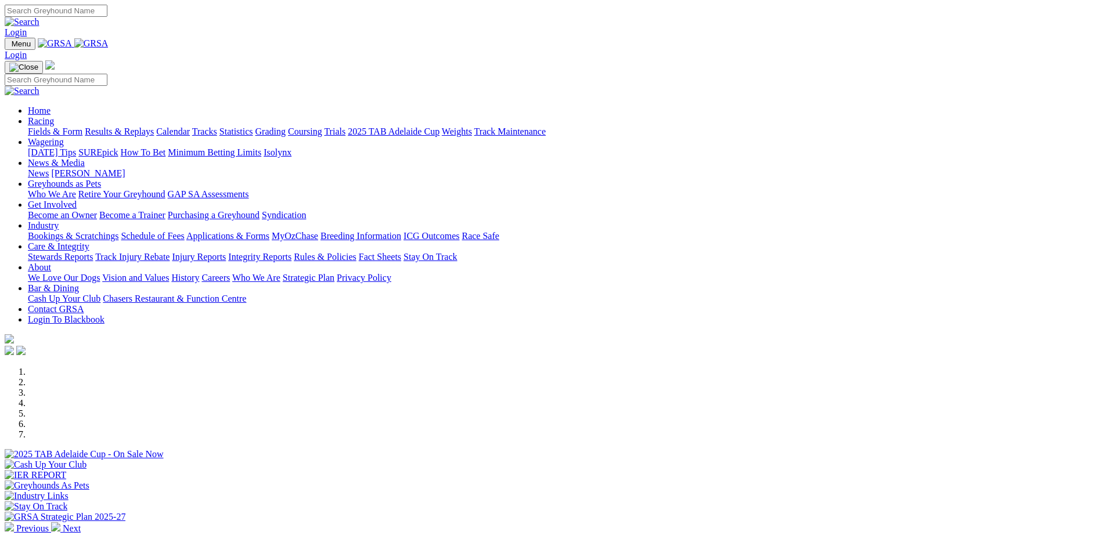  Describe the element at coordinates (199, 257) in the screenshot. I see `a: Injury Reports` at that location.